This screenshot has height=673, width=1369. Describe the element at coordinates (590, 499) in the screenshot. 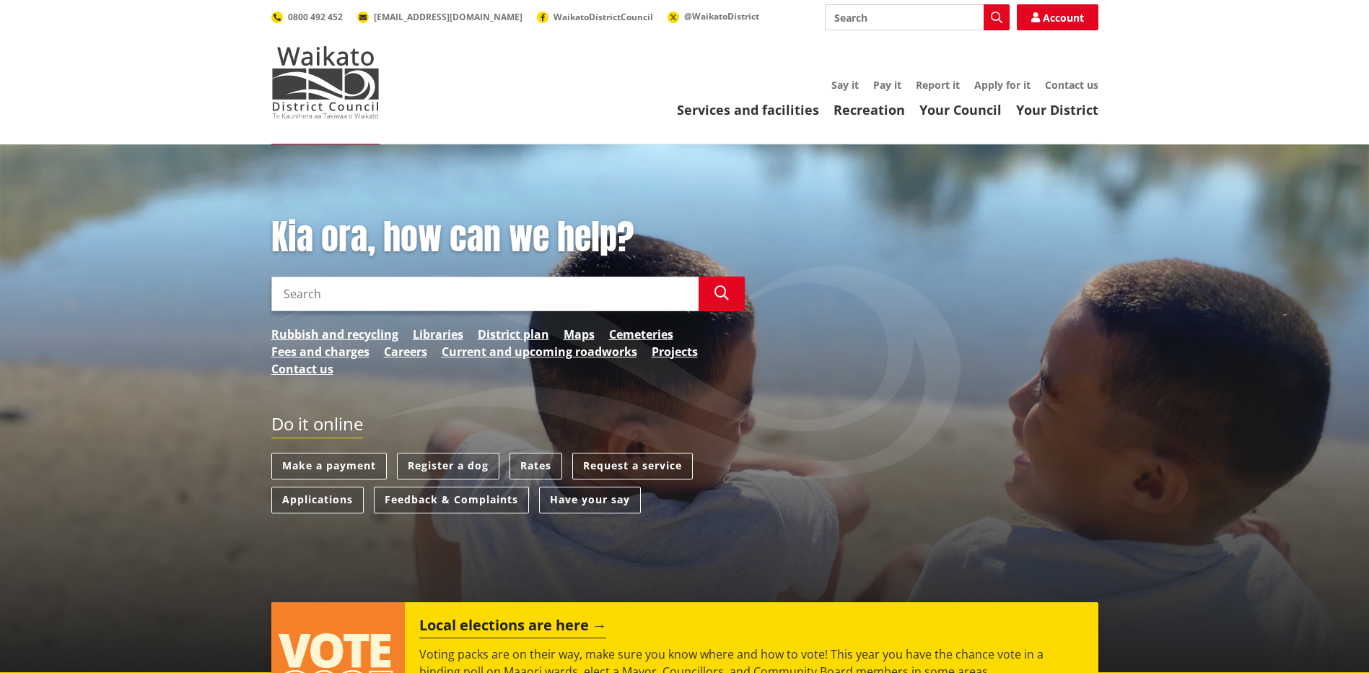

I see `a: Have your say` at that location.